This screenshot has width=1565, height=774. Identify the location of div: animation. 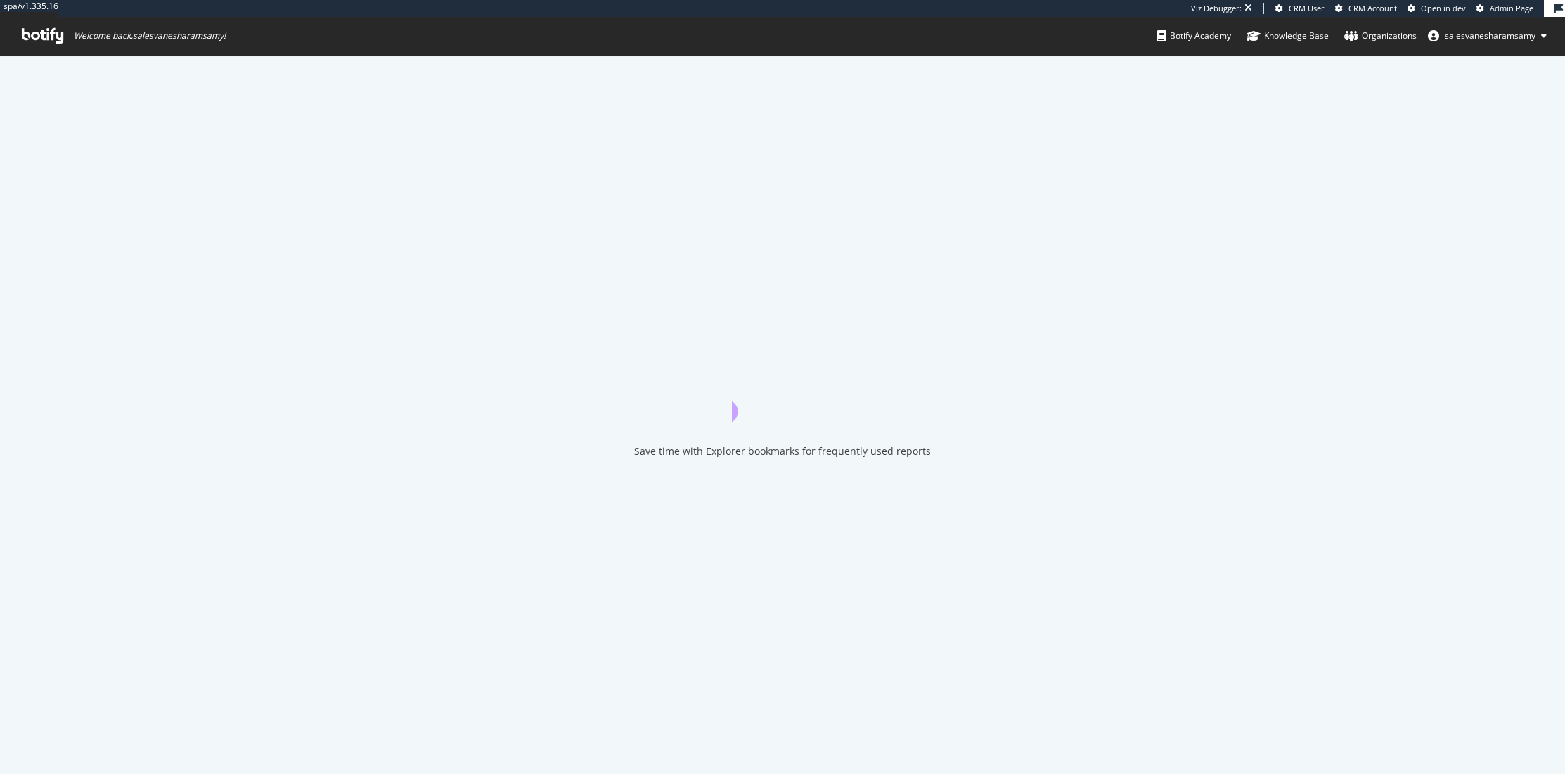
(782, 396).